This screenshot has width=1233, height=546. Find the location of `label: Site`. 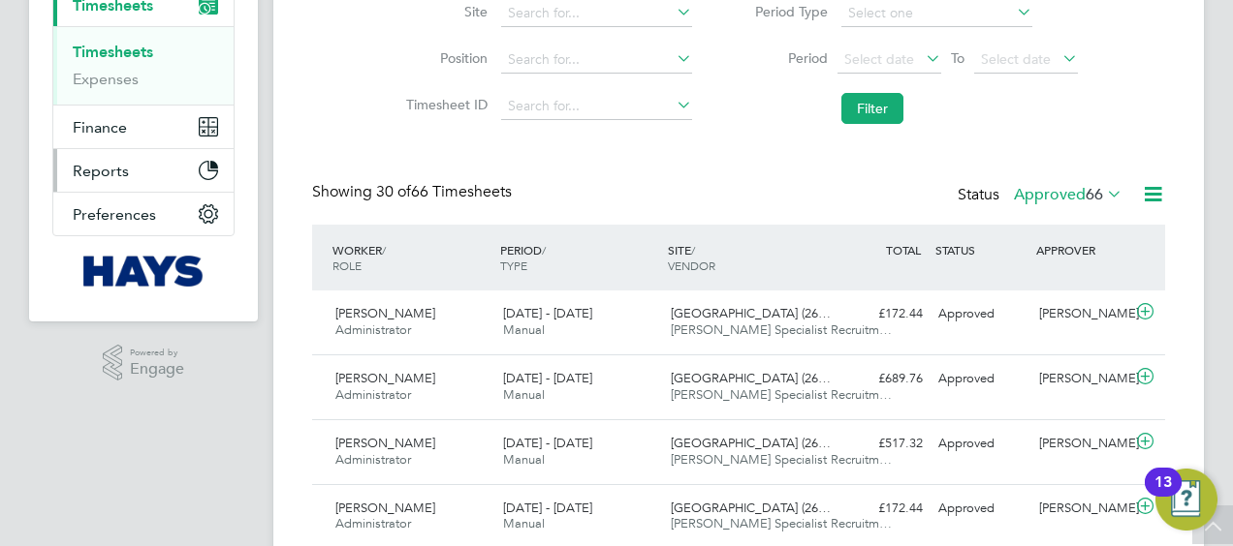

label: Site is located at coordinates (444, 12).